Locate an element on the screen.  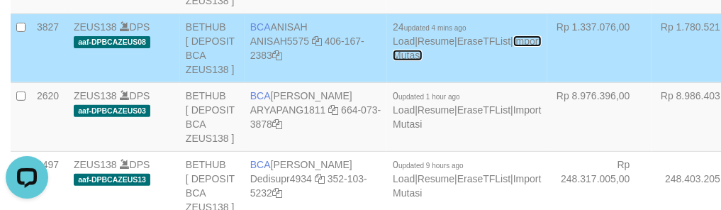
td: Rp 1.337.076,00 is located at coordinates (599, 48).